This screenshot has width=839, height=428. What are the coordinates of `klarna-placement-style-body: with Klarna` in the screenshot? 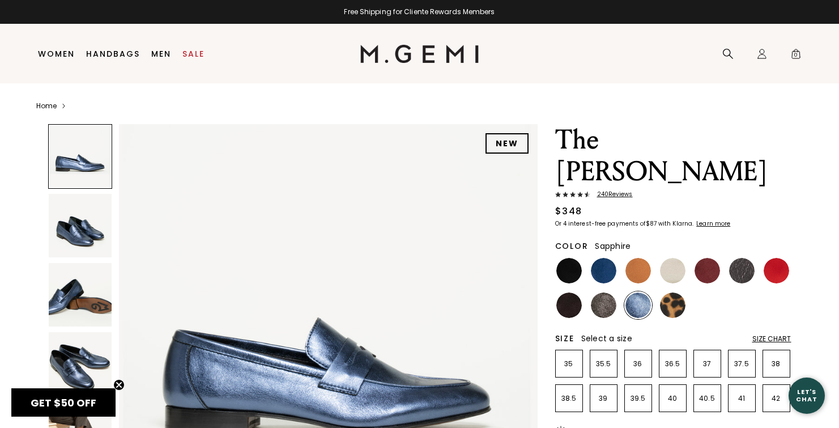 It's located at (677, 223).